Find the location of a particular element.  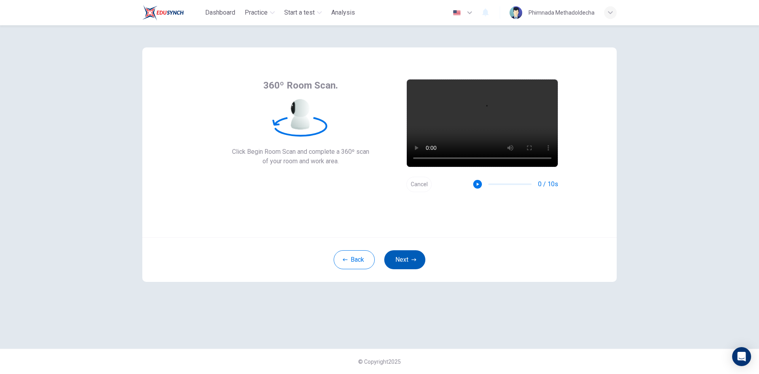

button: Dashboard is located at coordinates (220, 13).